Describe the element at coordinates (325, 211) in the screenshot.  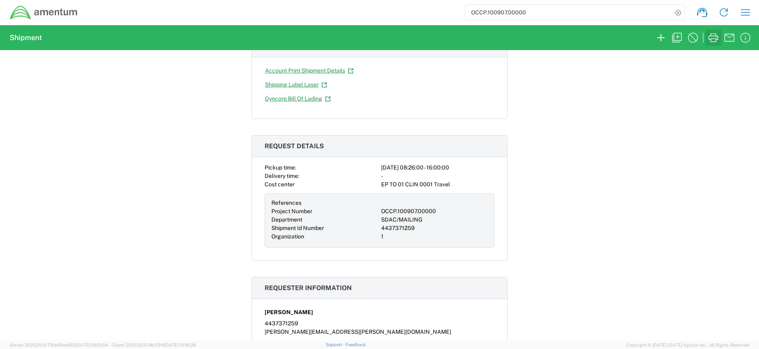
I see `div: Project Number` at that location.